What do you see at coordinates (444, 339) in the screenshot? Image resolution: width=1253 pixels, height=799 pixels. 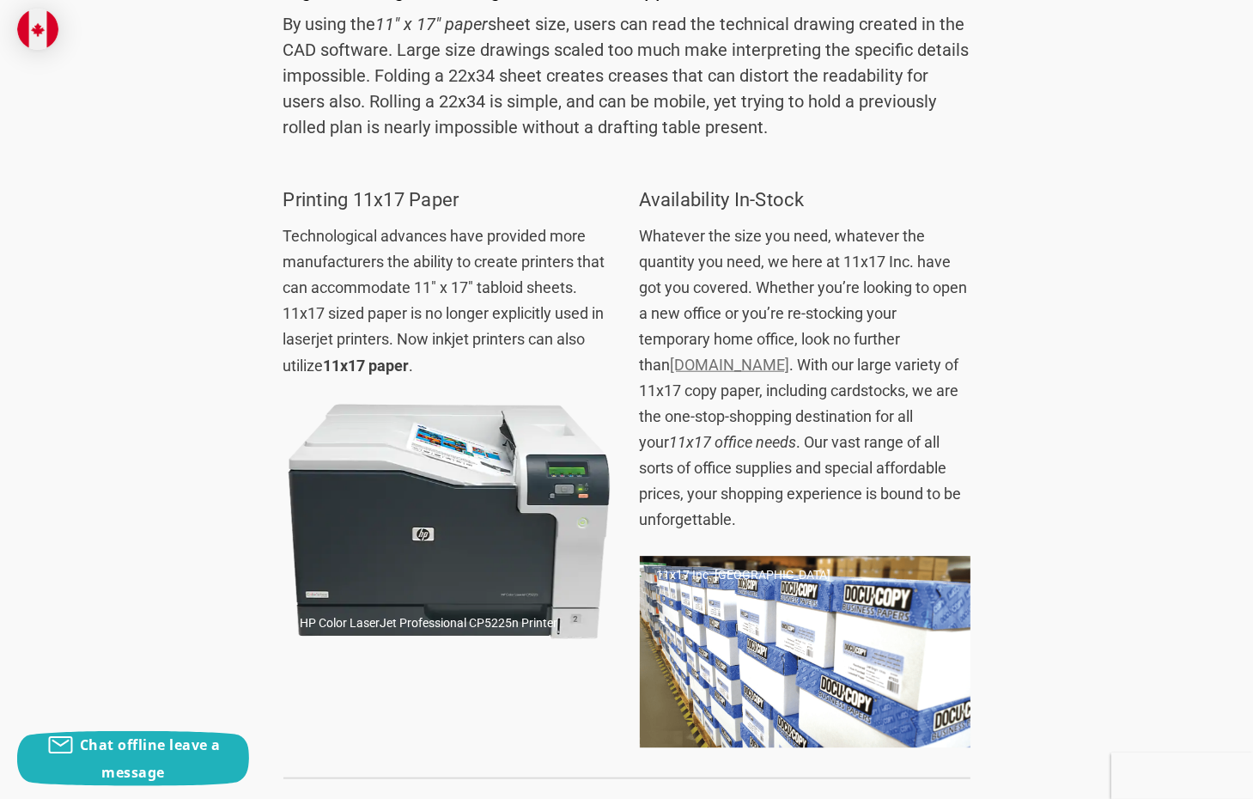 I see `span: 11x17 sized paper is no longer explicitly used in laserjet printers. Now inkjet printers can also...` at bounding box center [444, 339].